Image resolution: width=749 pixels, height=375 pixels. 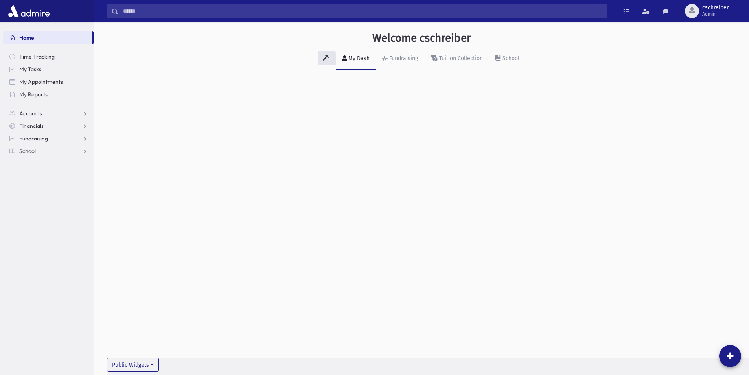 What do you see at coordinates (47, 38) in the screenshot?
I see `a: Home` at bounding box center [47, 38].